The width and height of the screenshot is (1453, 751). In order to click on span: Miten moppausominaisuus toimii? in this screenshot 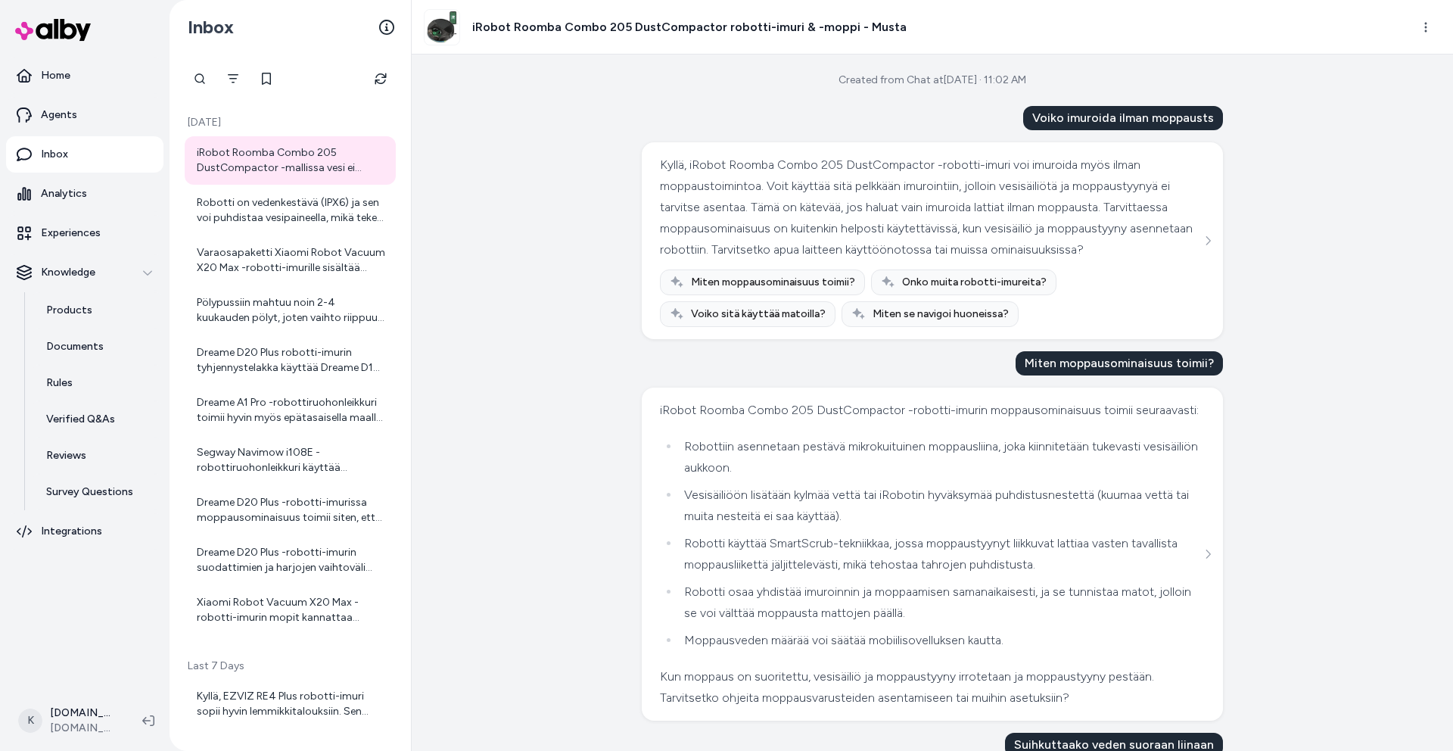, I will do `click(772, 282)`.